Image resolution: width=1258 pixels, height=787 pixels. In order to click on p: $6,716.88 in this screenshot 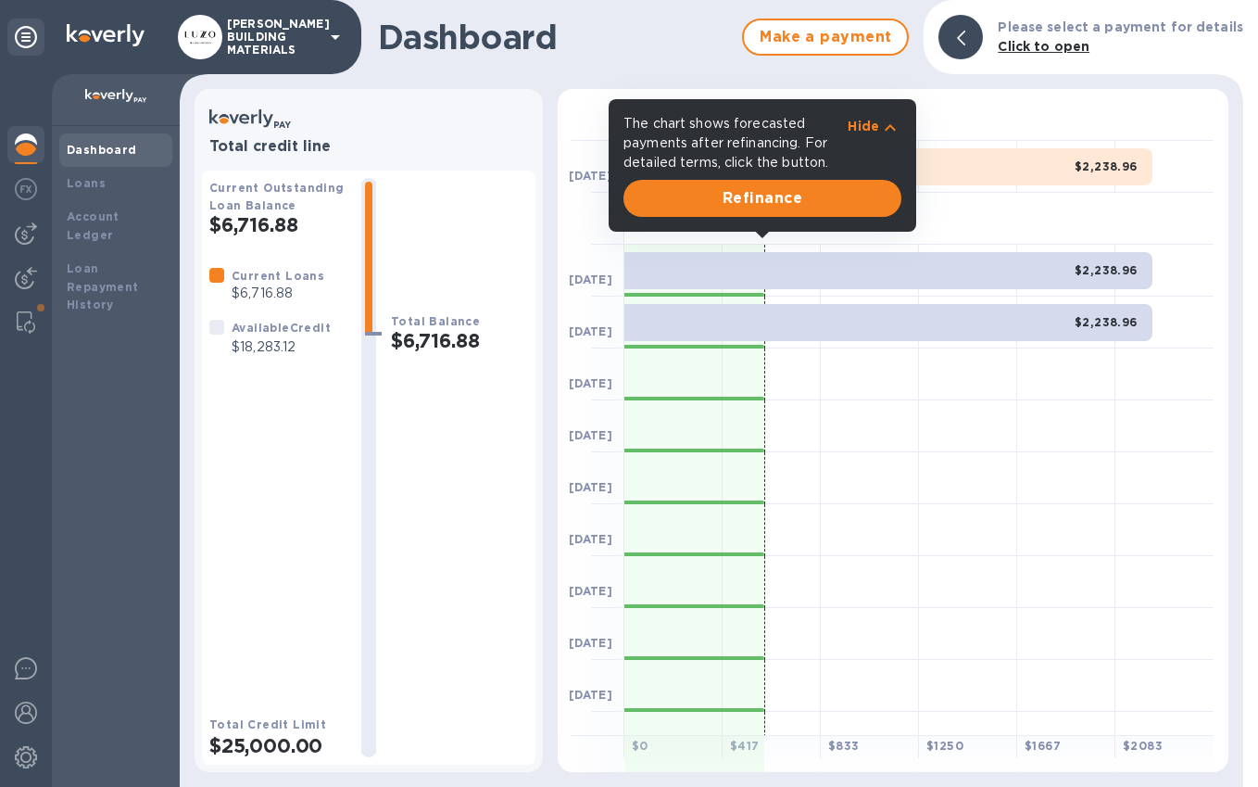, I will do `click(278, 293)`.